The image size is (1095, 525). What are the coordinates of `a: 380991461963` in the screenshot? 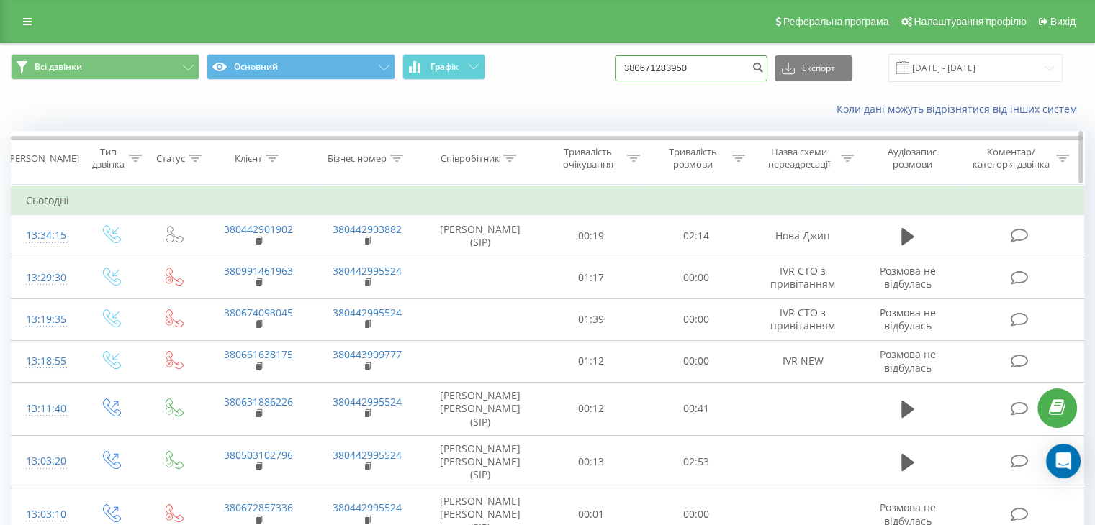 It's located at (258, 271).